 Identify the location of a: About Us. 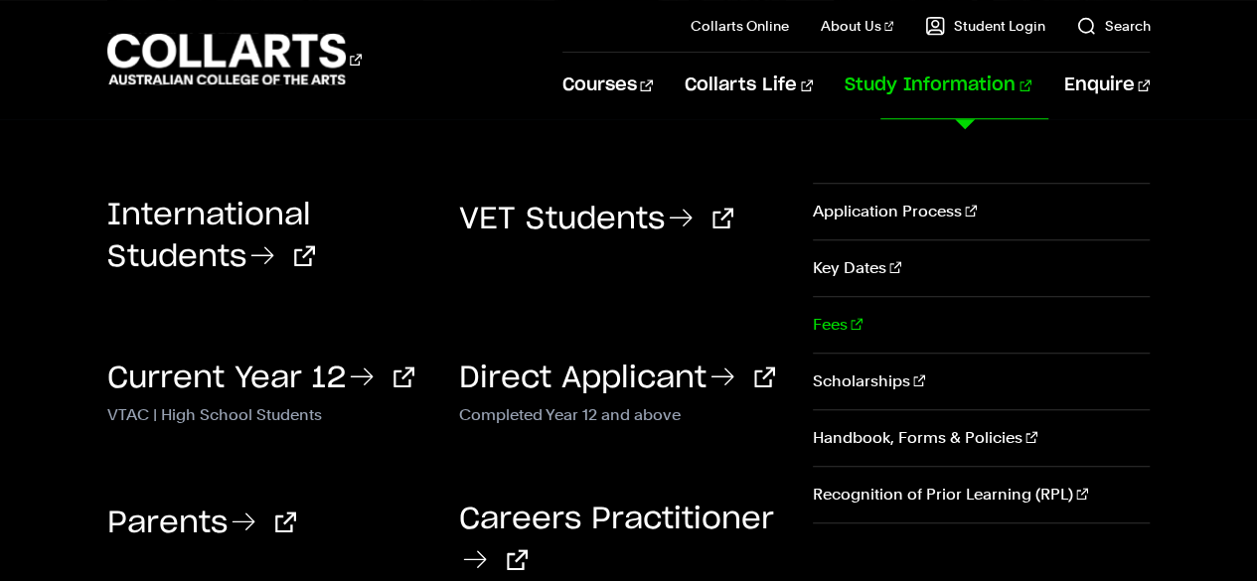
(858, 26).